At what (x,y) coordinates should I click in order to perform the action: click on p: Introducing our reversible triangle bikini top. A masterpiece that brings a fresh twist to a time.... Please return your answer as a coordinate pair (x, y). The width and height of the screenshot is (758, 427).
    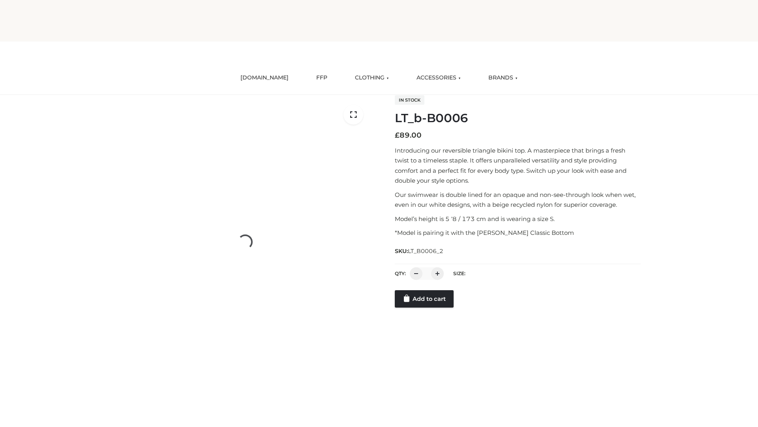
    Looking at the image, I should click on (518, 165).